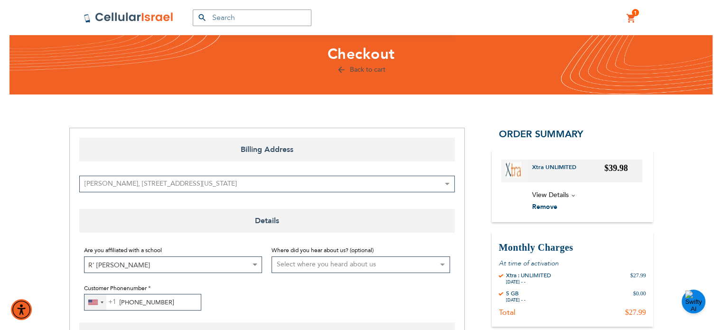  Describe the element at coordinates (635, 13) in the screenshot. I see `span: 1` at that location.